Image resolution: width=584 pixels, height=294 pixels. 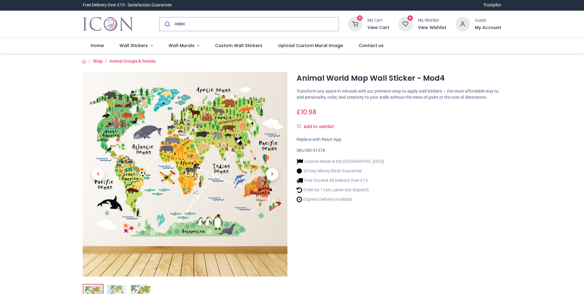 What do you see at coordinates (315, 150) in the screenshot?
I see `span: WS-51378` at bounding box center [315, 150].